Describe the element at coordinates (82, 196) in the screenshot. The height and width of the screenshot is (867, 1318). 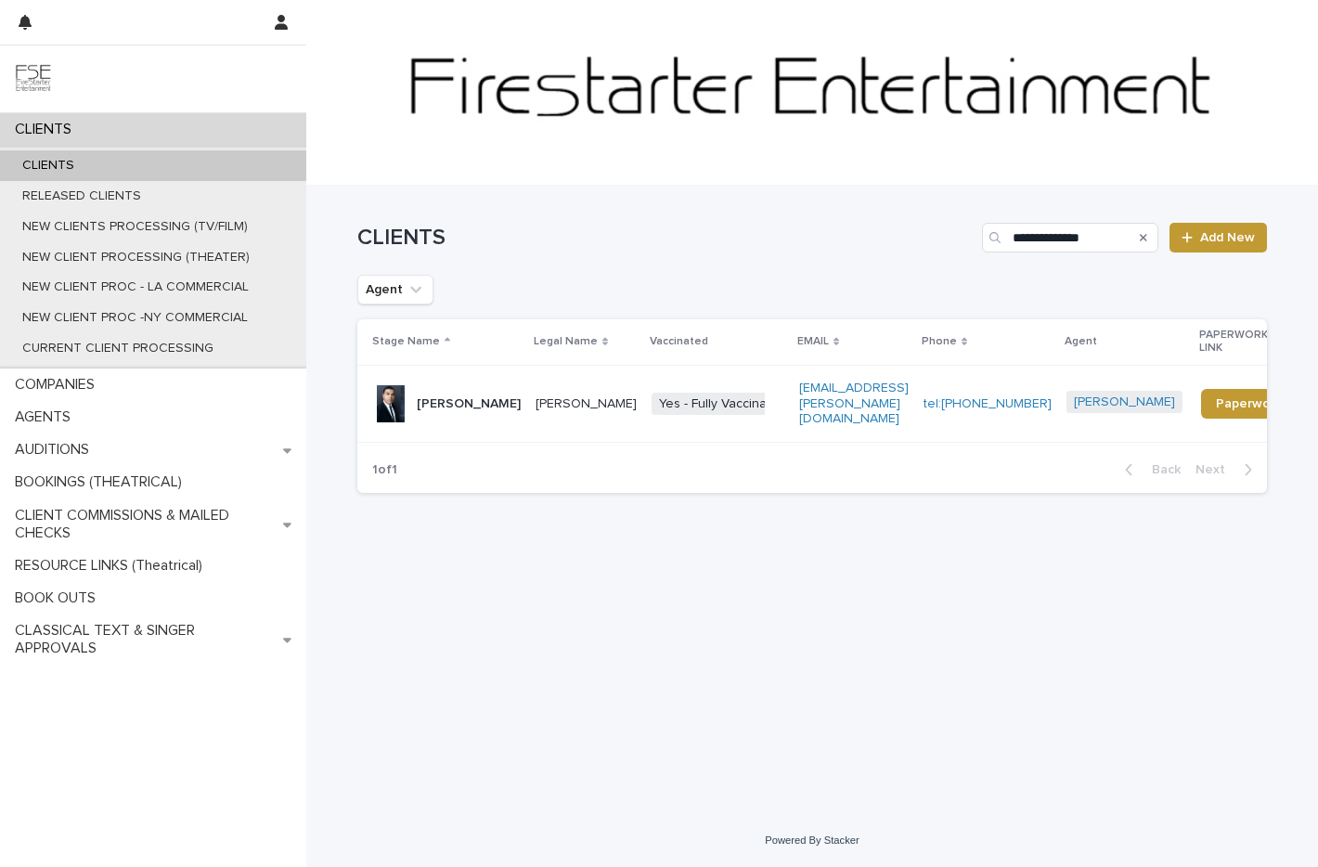
I see `p: RELEASED CLIENTS` at that location.